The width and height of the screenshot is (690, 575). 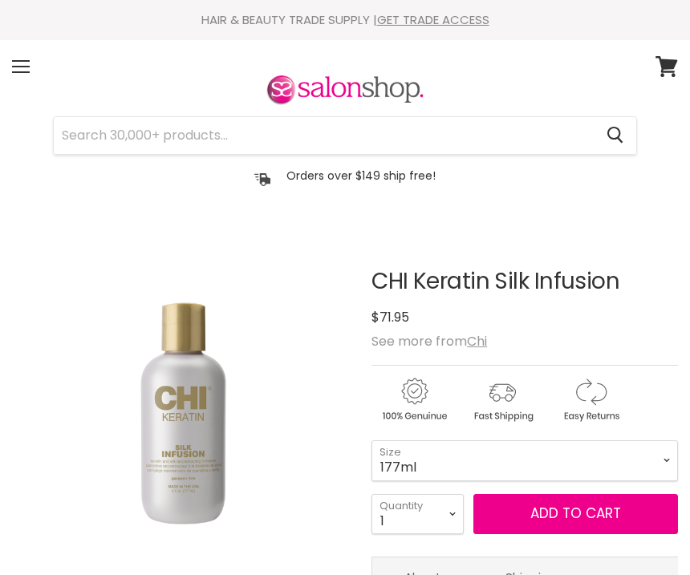 I want to click on img: CHI Keratin Silk Infusion, so click(x=183, y=400).